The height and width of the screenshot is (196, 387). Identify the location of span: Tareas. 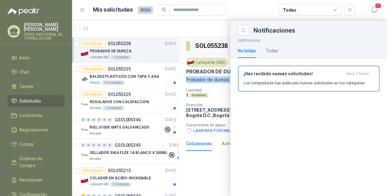
(26, 86).